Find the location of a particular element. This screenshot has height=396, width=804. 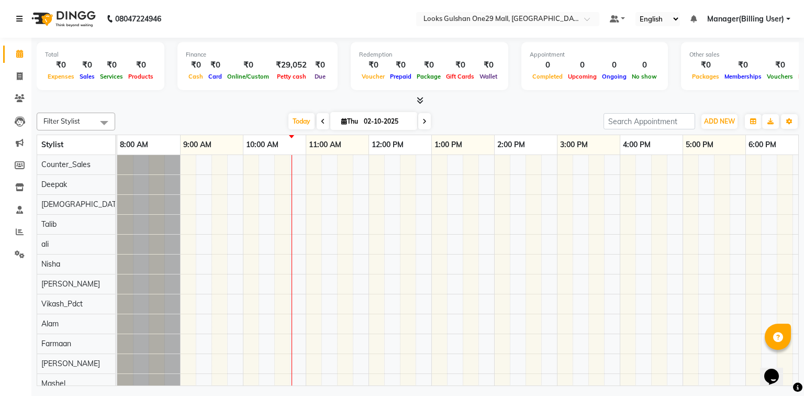

span: Stylist is located at coordinates (52, 144).